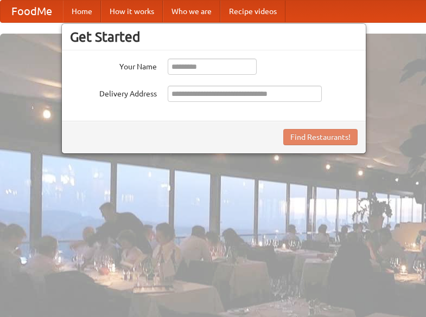 Image resolution: width=426 pixels, height=317 pixels. Describe the element at coordinates (31, 11) in the screenshot. I see `a: FoodMe` at that location.